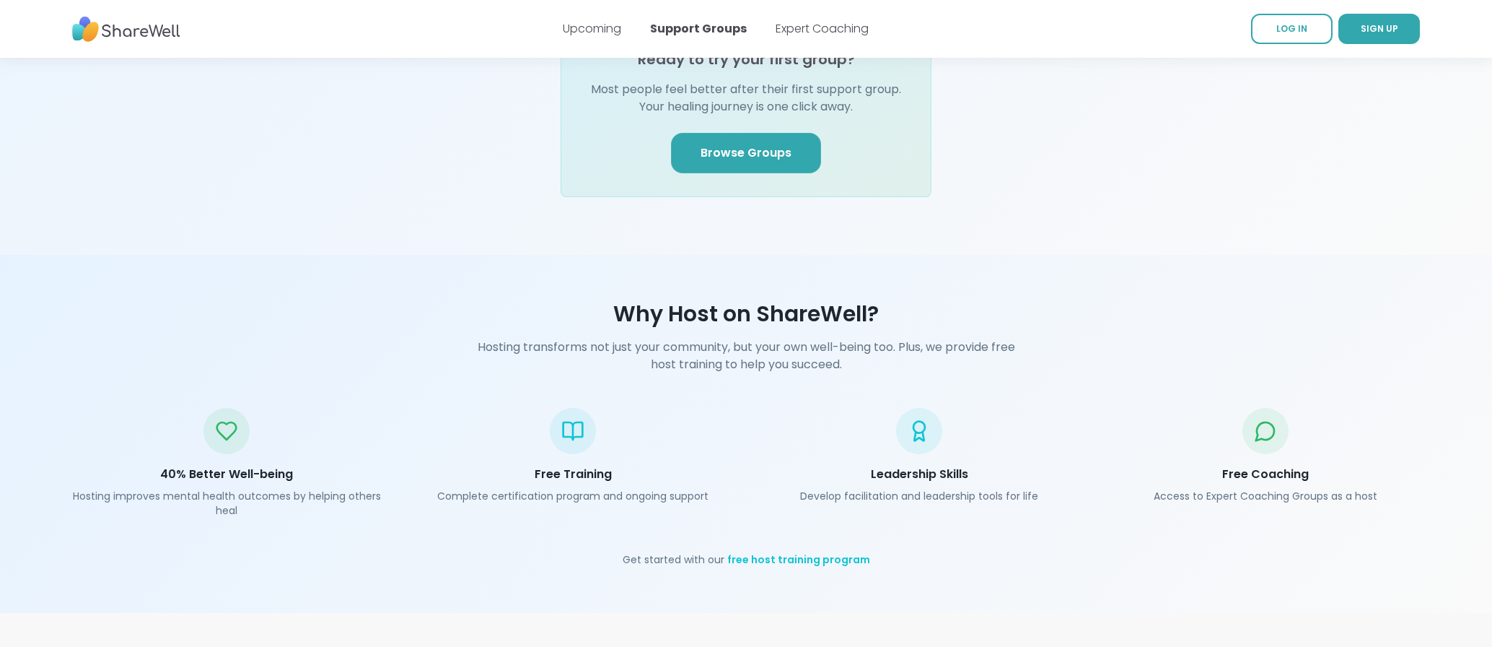 The width and height of the screenshot is (1492, 647). I want to click on span: LOG IN, so click(1292, 28).